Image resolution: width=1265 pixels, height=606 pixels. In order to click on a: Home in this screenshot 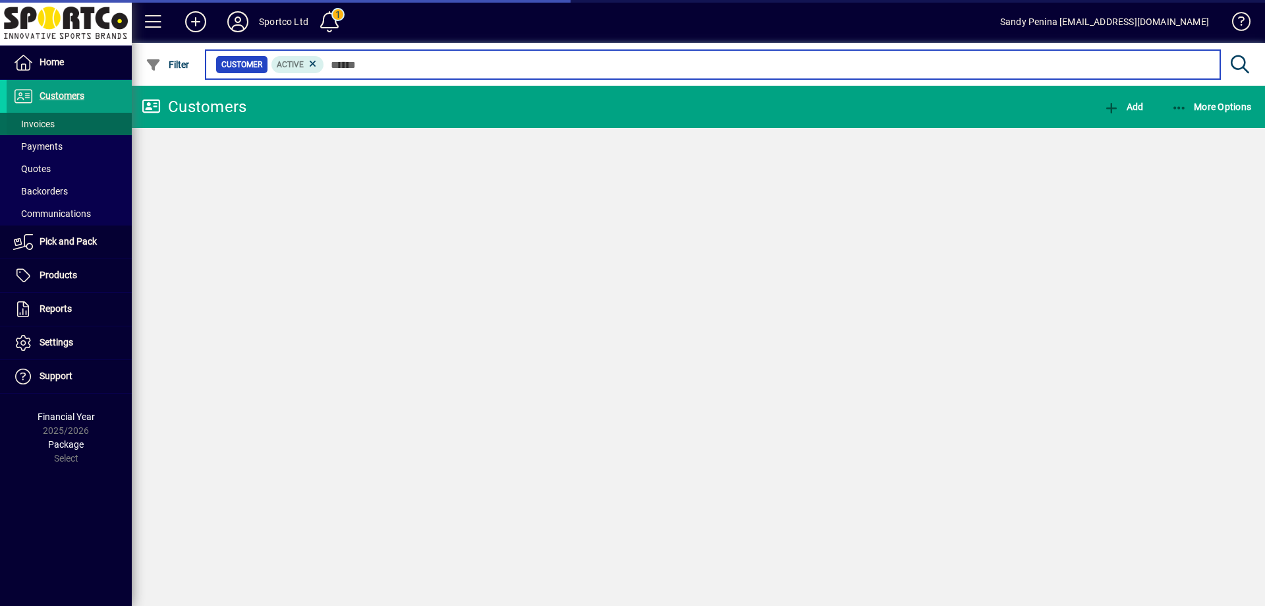, I will do `click(69, 63)`.